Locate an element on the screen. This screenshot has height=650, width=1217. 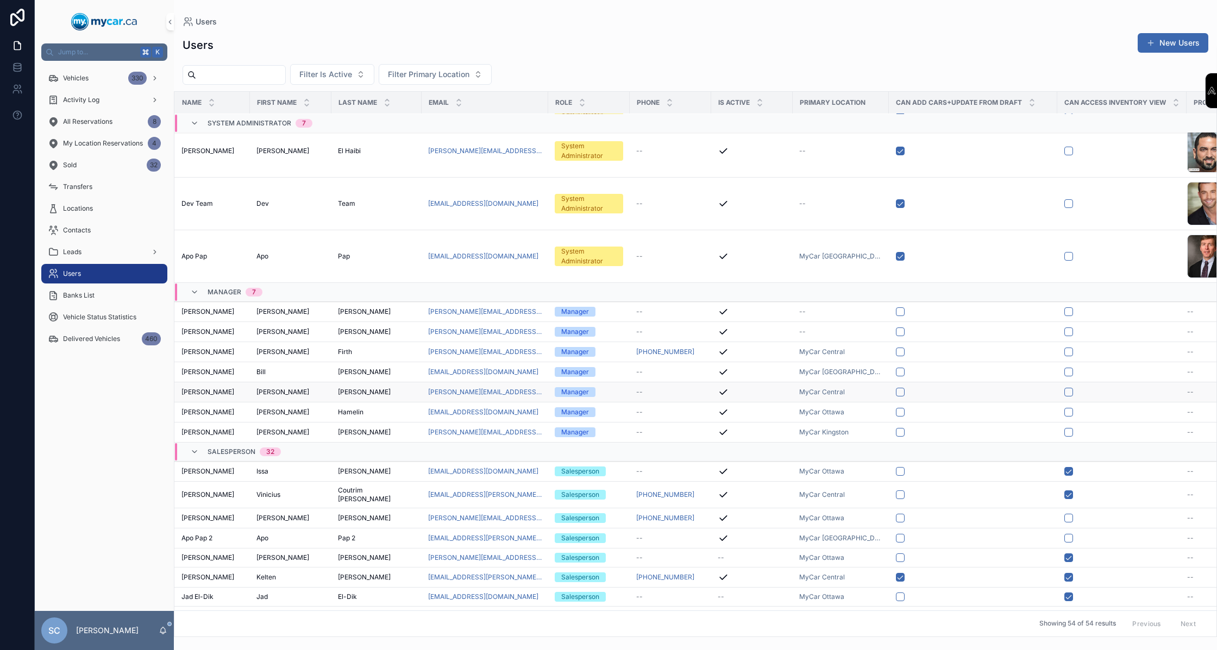
span: Salesperson is located at coordinates (231, 452).